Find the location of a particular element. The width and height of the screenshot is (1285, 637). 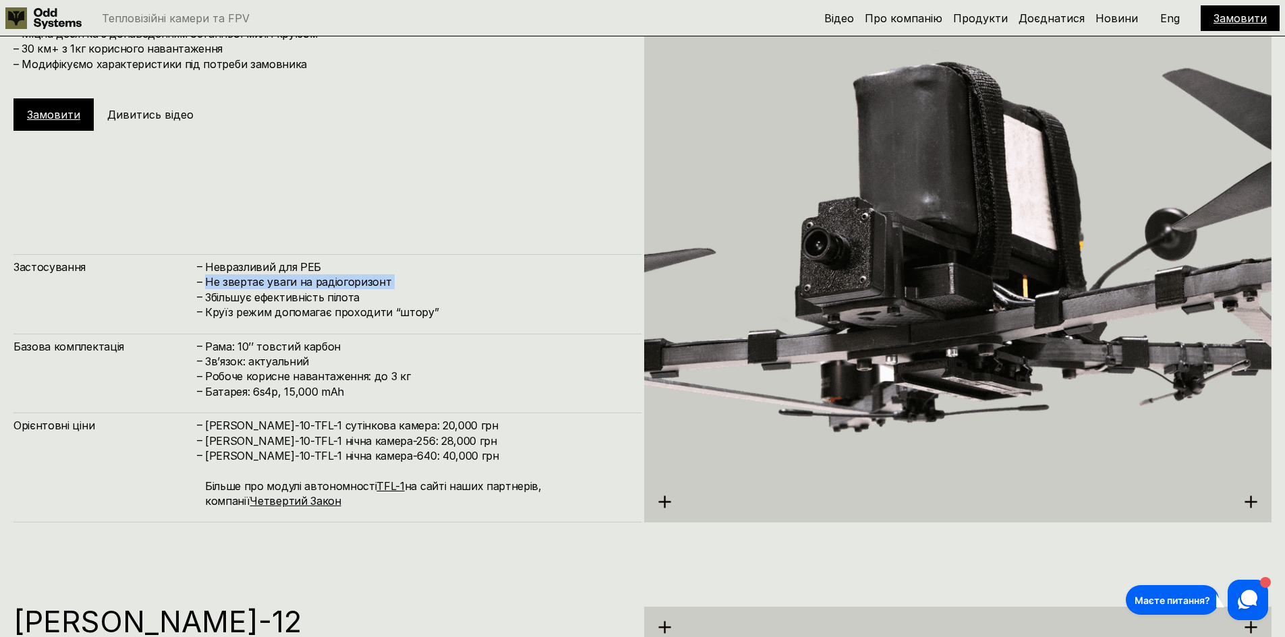

i: 1 is located at coordinates (143, 6).